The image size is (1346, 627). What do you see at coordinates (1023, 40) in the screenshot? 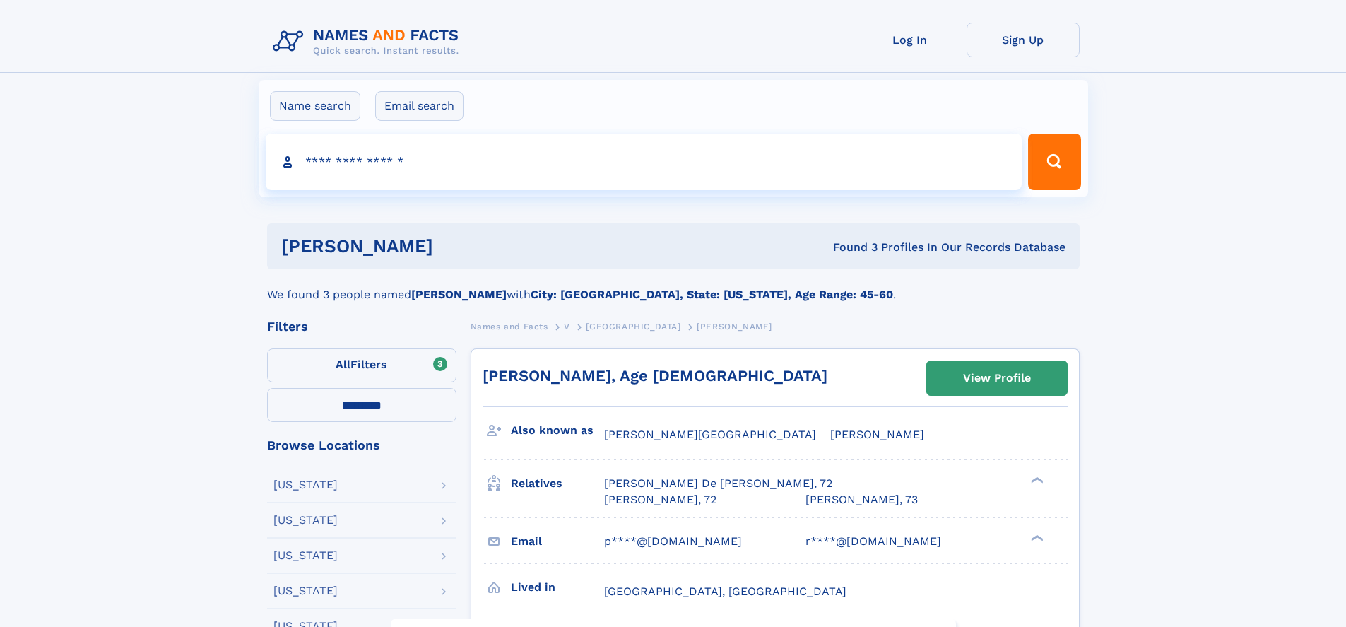
I see `a: Sign Up` at bounding box center [1023, 40].